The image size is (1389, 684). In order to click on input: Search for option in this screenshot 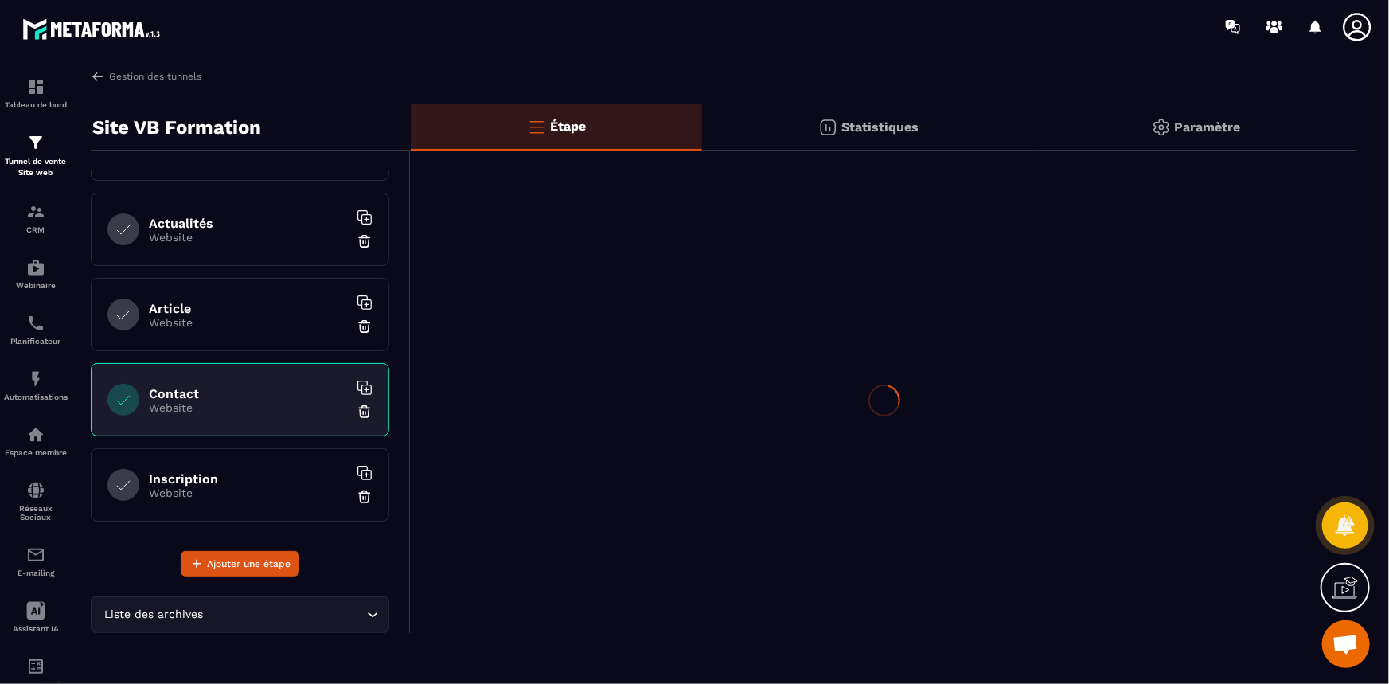, I will do `click(285, 614)`.